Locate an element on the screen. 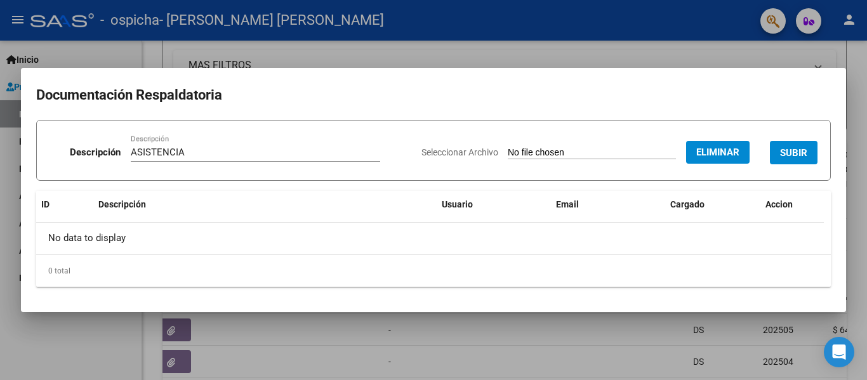 This screenshot has height=380, width=867. span: Usuario is located at coordinates (457, 204).